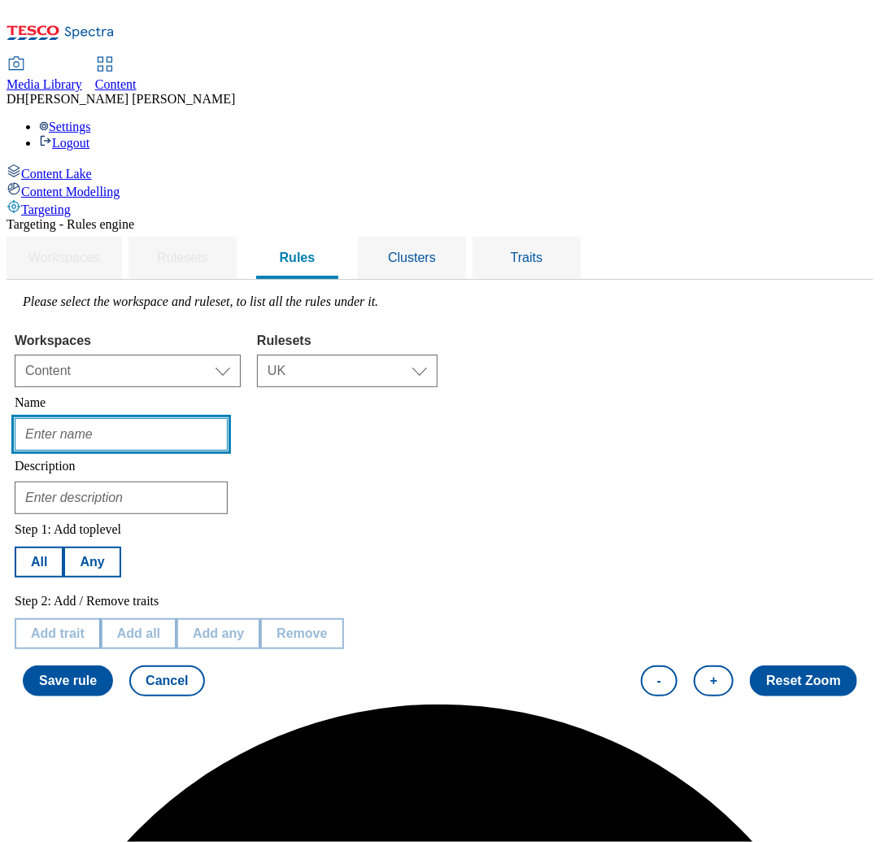 The image size is (880, 842). Describe the element at coordinates (68, 529) in the screenshot. I see `label: Step 1: Add toplevel` at that location.